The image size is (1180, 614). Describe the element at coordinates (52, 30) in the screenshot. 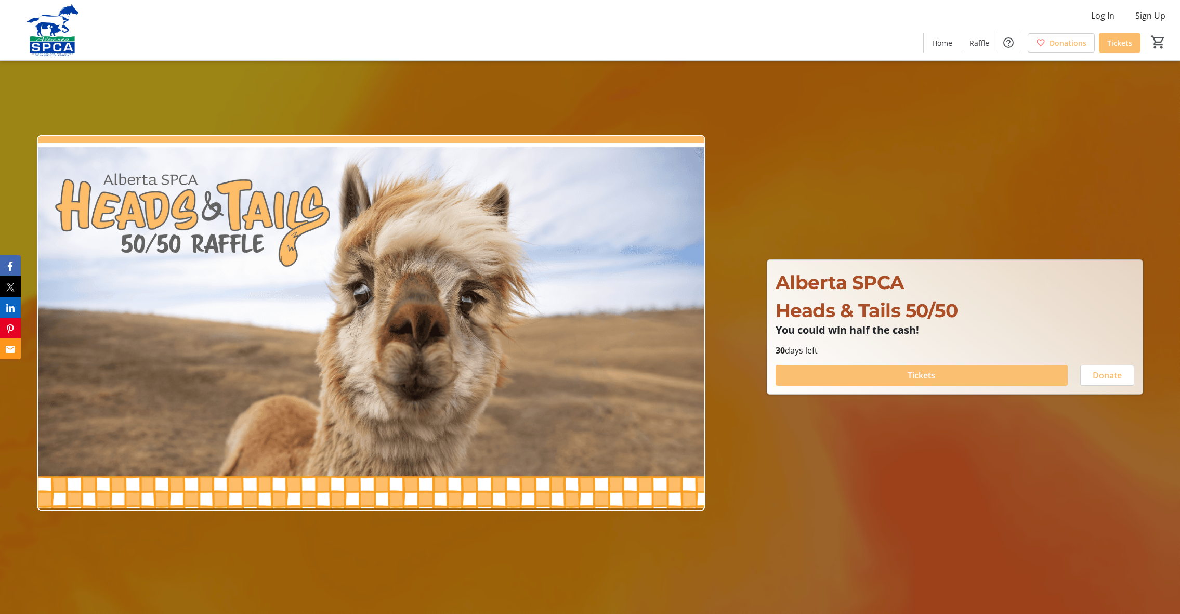

I see `img: Alberta SPCA's Logo` at that location.